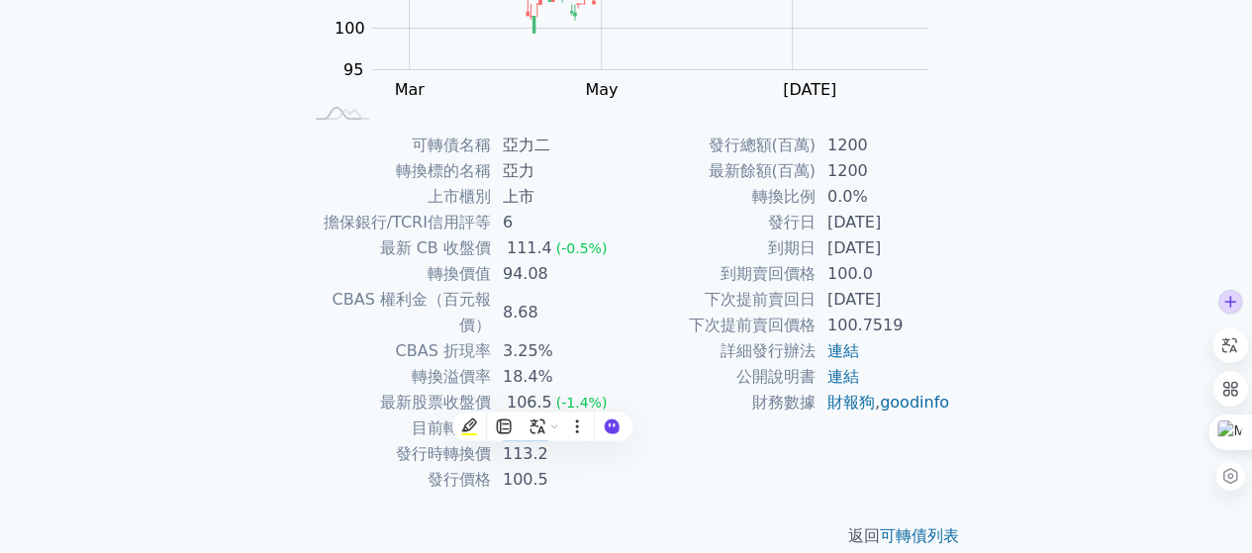 Image resolution: width=1252 pixels, height=553 pixels. What do you see at coordinates (720, 171) in the screenshot?
I see `td: 最新餘額(百萬)` at bounding box center [720, 171].